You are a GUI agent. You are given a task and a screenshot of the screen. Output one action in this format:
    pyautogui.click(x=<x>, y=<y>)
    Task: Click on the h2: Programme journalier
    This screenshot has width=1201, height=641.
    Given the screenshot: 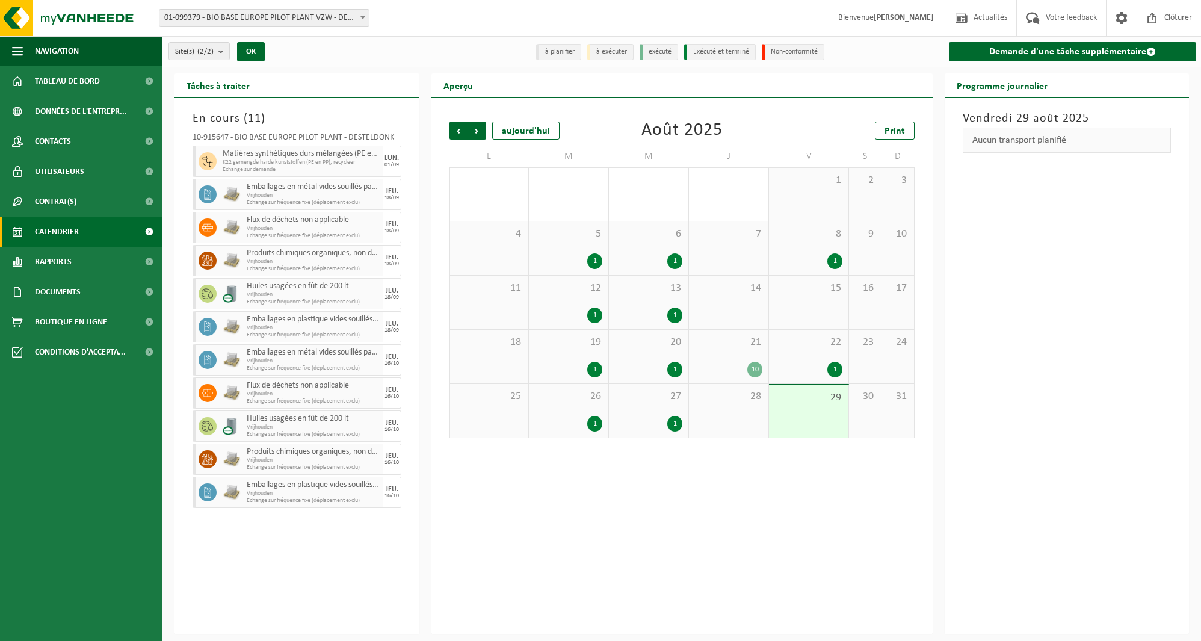 What is the action you would take?
    pyautogui.click(x=1002, y=85)
    